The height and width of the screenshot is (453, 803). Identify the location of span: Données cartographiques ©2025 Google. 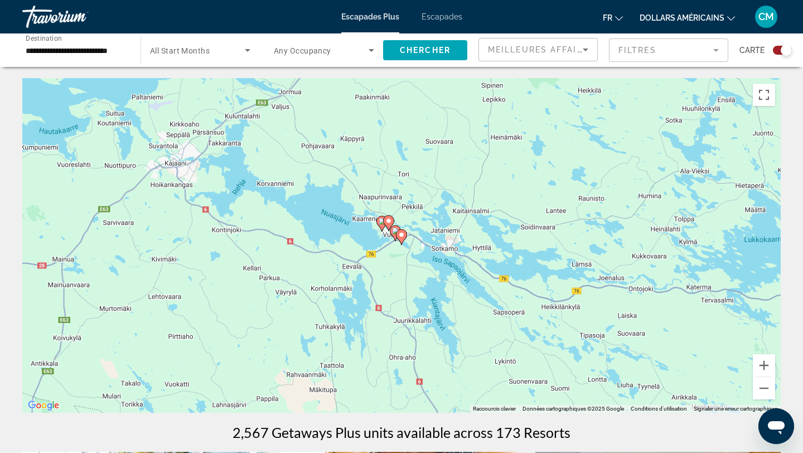
(573, 408).